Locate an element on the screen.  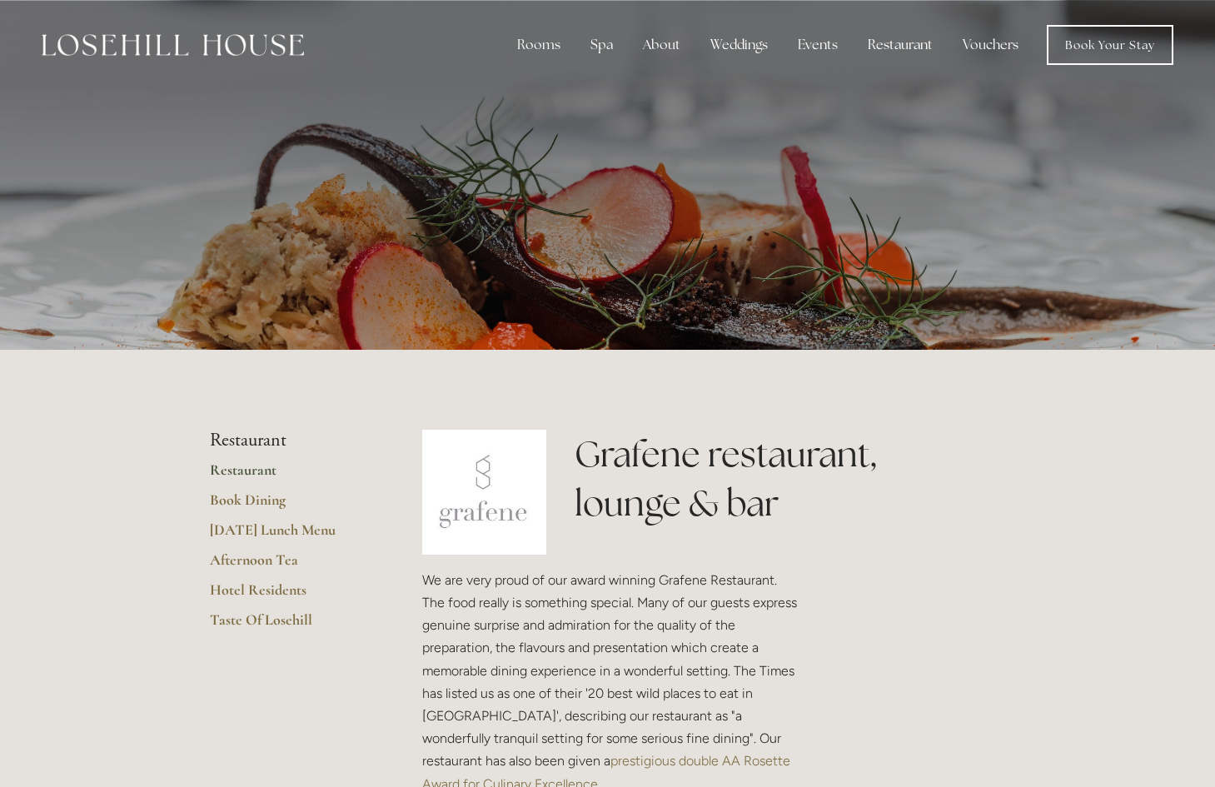
a: Vouchers is located at coordinates (990, 45).